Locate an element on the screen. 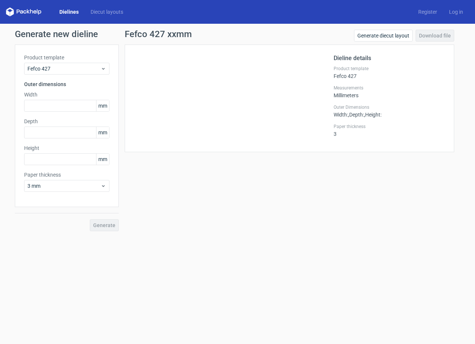 The image size is (475, 344). a: Log in is located at coordinates (456, 12).